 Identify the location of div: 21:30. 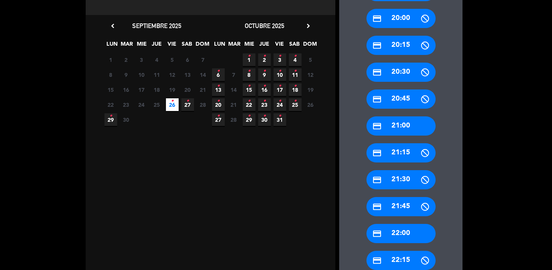
(401, 180).